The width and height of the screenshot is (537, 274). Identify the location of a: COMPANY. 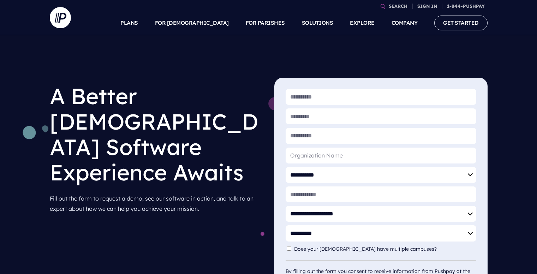
(405, 23).